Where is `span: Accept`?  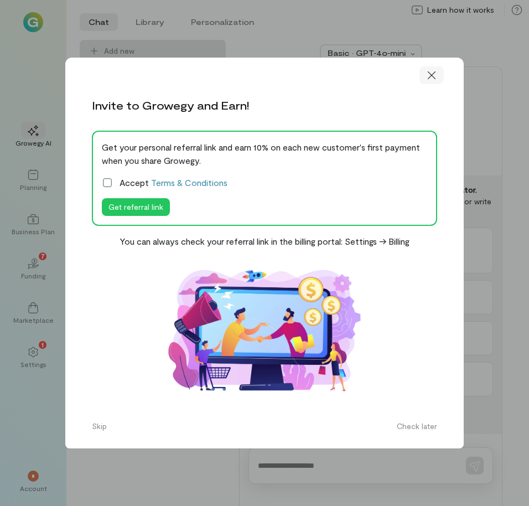
span: Accept is located at coordinates (173, 183).